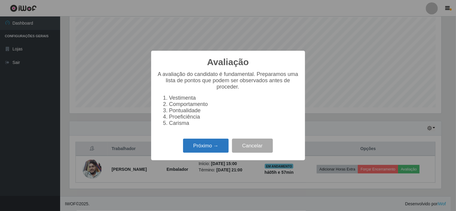 This screenshot has width=456, height=211. I want to click on li: Vestimenta, so click(234, 98).